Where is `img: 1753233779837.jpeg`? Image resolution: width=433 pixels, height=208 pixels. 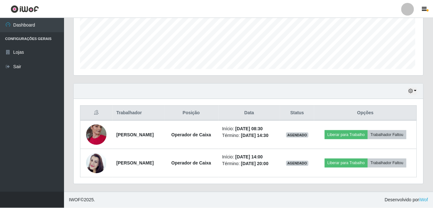 img: 1753233779837.jpeg is located at coordinates (97, 163).